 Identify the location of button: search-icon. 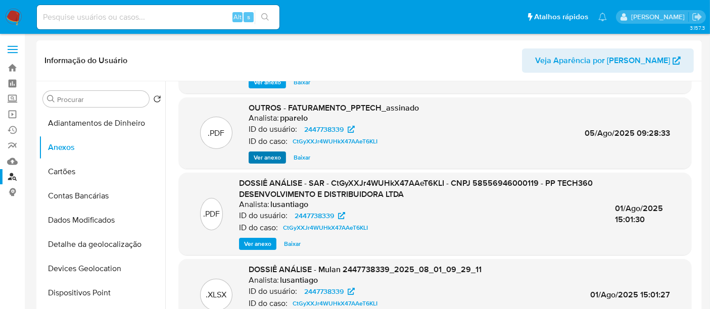
(265, 17).